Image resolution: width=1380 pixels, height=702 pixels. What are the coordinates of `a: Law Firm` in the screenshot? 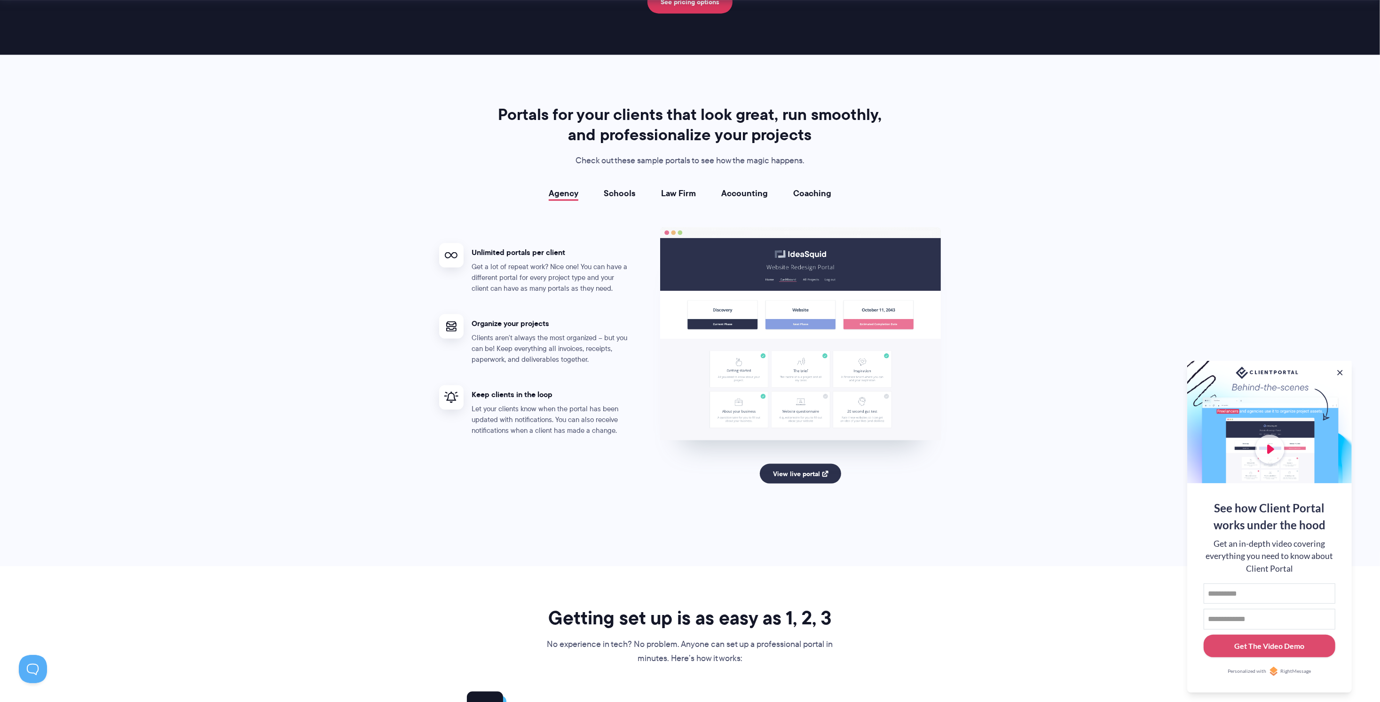 It's located at (679, 193).